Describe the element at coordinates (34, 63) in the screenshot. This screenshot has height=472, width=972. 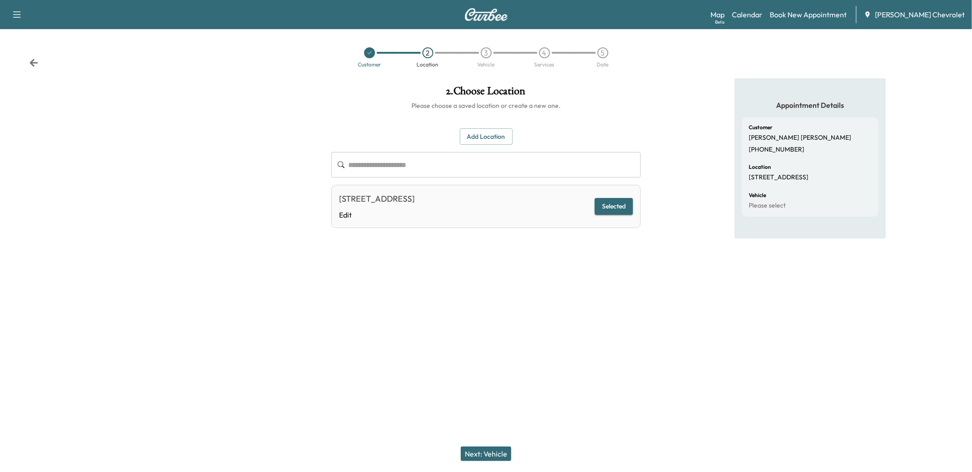
I see `div: Back` at that location.